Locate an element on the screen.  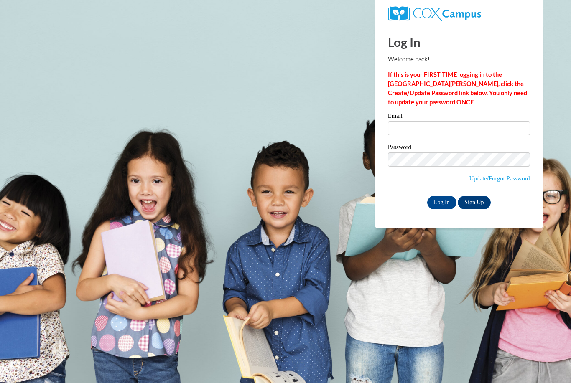
input: Log In is located at coordinates (442, 203).